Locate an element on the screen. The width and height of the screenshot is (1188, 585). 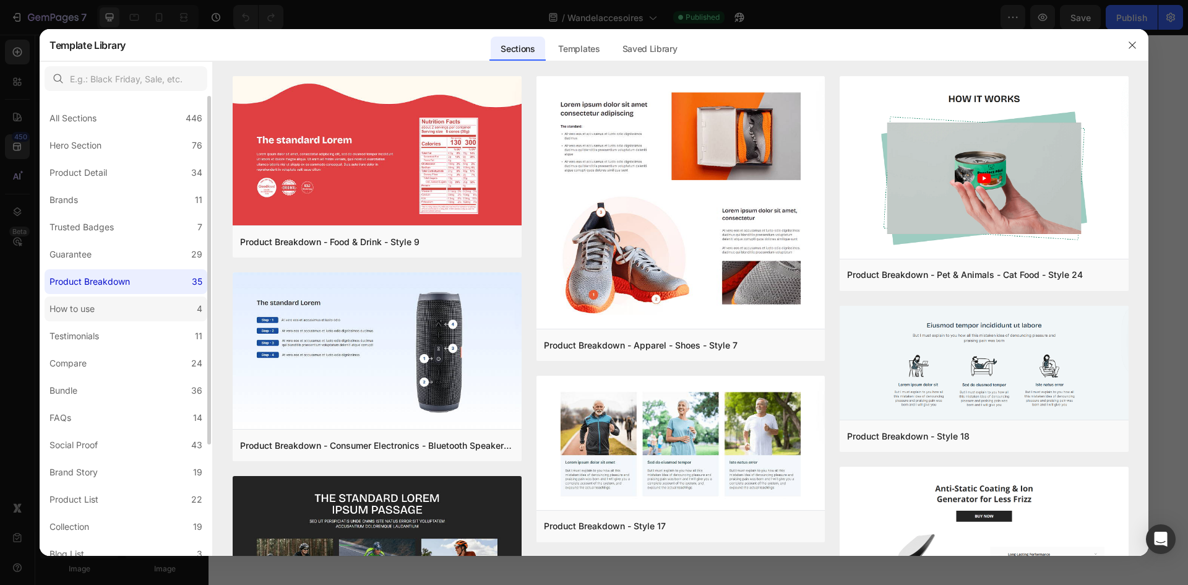
div: Product Breakdown - Apparel - Shoes - Style 7 is located at coordinates (640, 345).